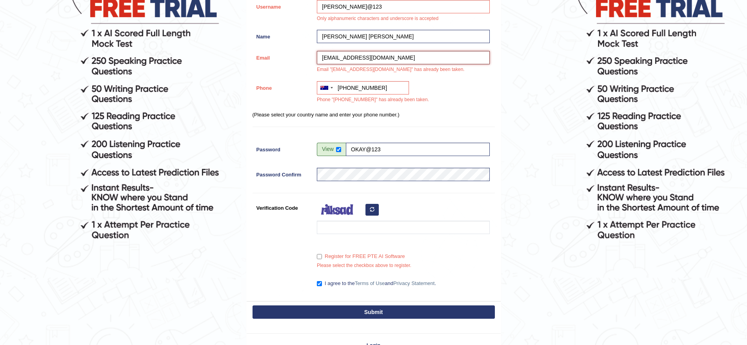 The width and height of the screenshot is (747, 345). What do you see at coordinates (283, 35) in the screenshot?
I see `label: Name` at bounding box center [283, 35].